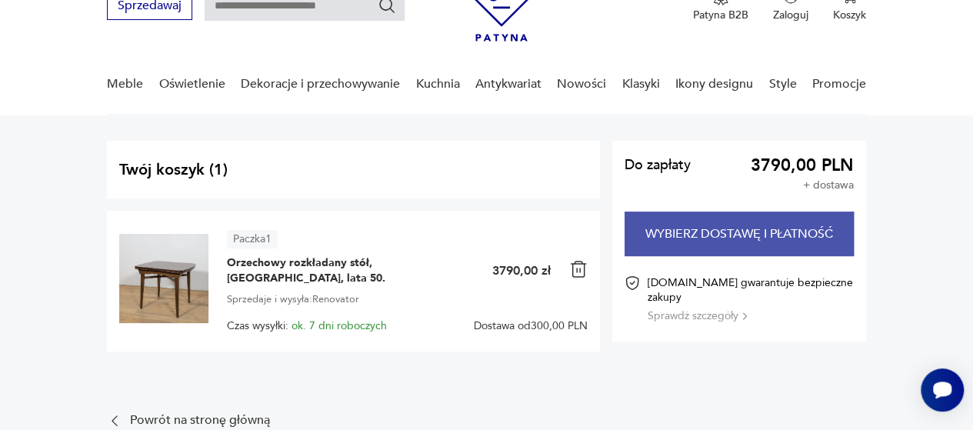 This screenshot has height=430, width=973. I want to click on span: Sprzedaje i wysyła: Renovator, so click(293, 299).